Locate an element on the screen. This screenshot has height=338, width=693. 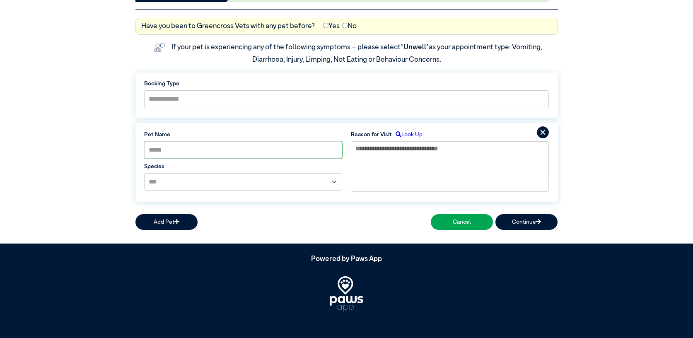
label: If your pet is experiencing any of the following symptoms – please select as your appointment typ... is located at coordinates (357, 53).